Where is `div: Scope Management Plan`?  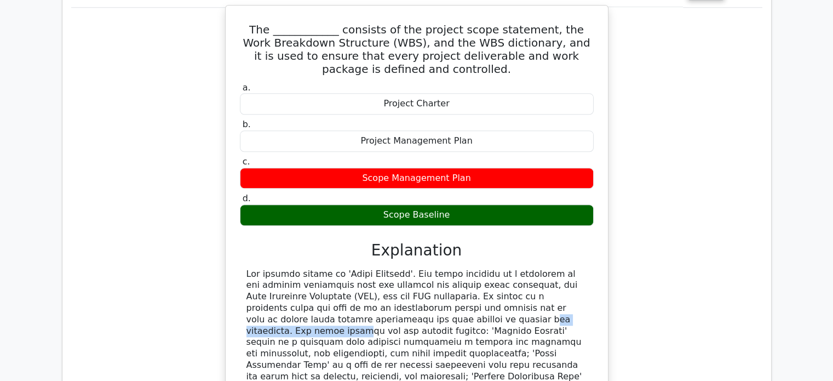 div: Scope Management Plan is located at coordinates (417, 178).